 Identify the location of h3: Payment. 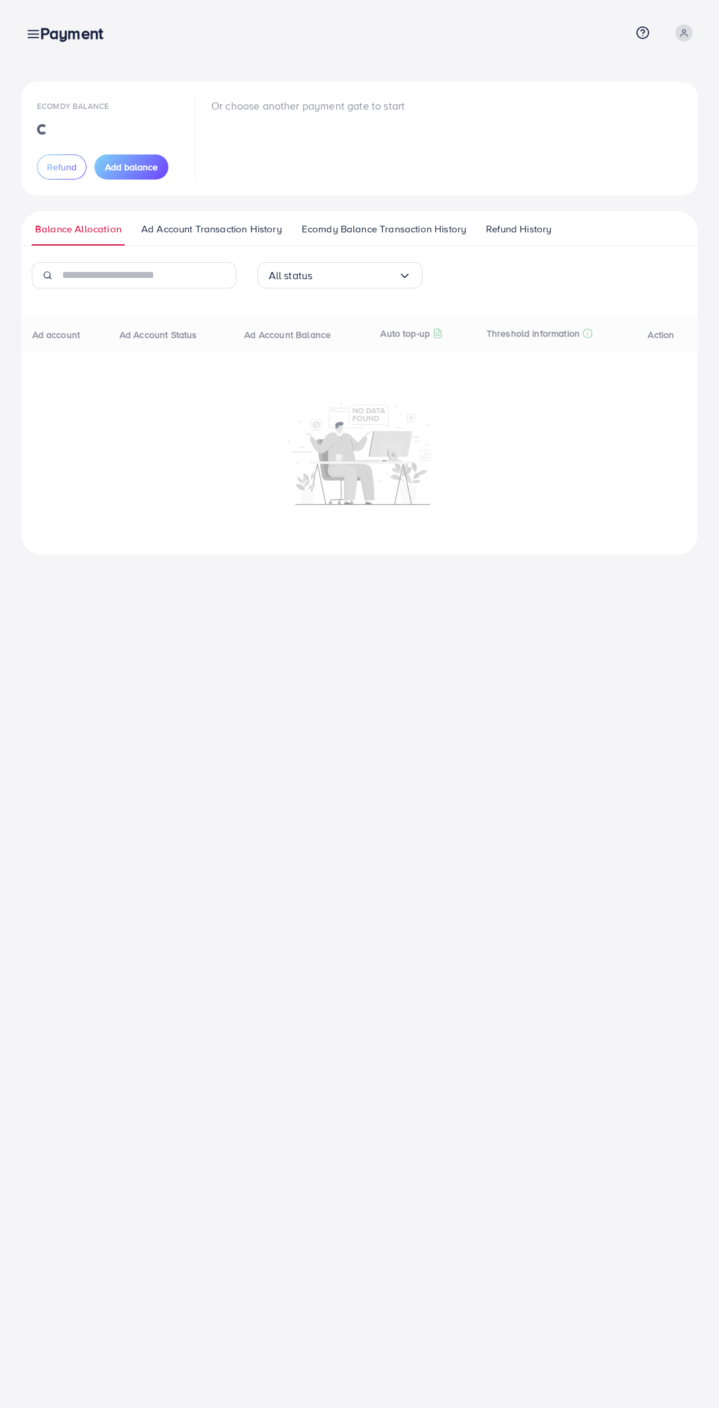
(77, 33).